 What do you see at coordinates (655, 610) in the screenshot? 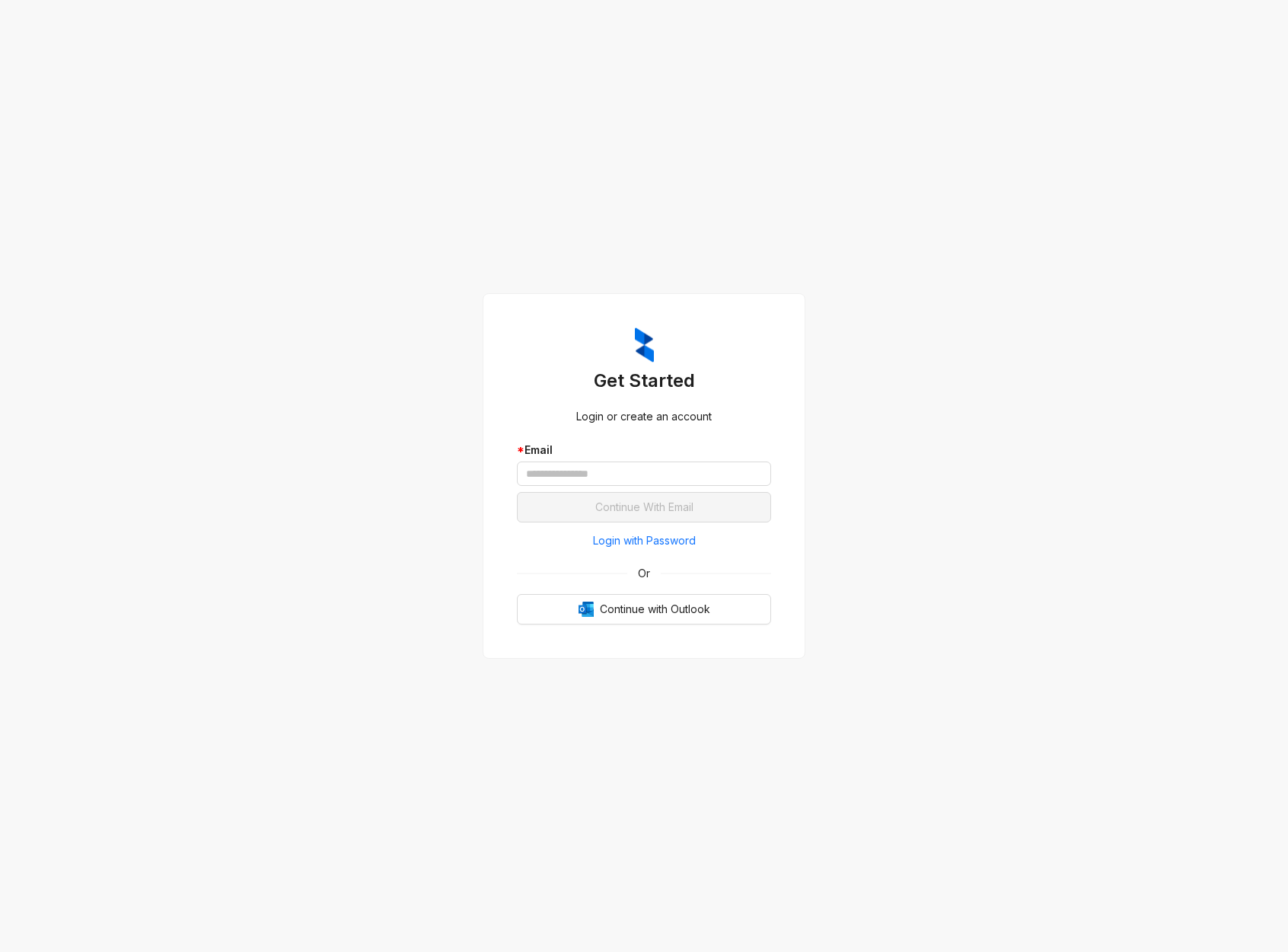
I see `span: Continue with Outlook` at bounding box center [655, 610].